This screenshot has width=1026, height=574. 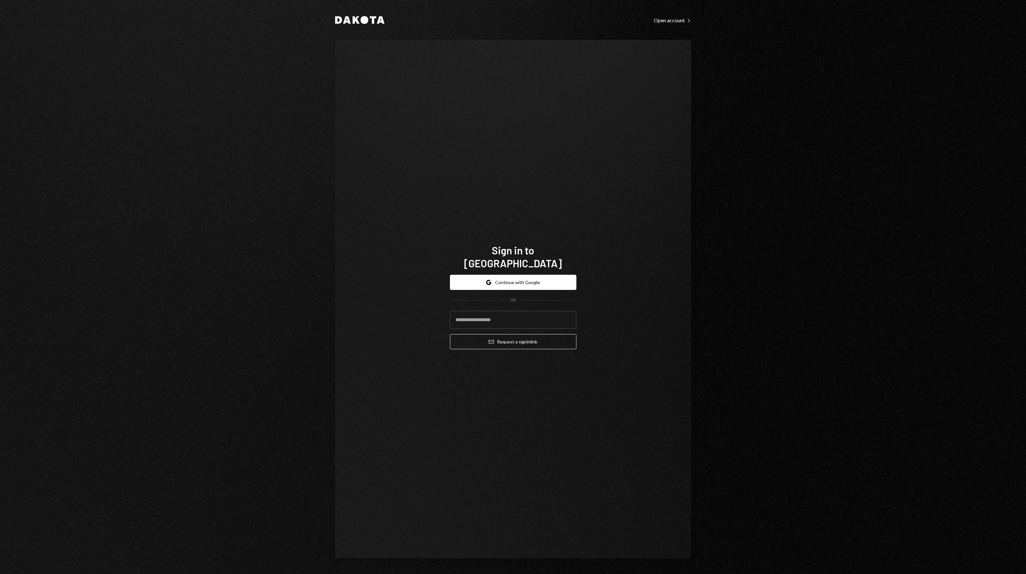 I want to click on button: Continue with Google, so click(x=513, y=282).